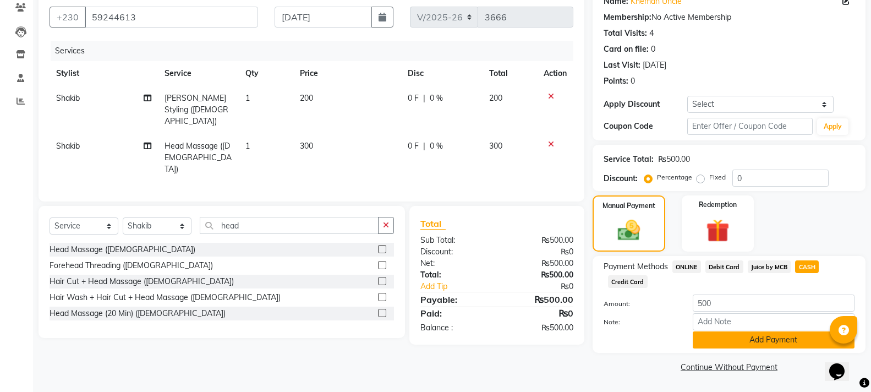  What do you see at coordinates (555, 73) in the screenshot?
I see `th: Action` at bounding box center [555, 73].